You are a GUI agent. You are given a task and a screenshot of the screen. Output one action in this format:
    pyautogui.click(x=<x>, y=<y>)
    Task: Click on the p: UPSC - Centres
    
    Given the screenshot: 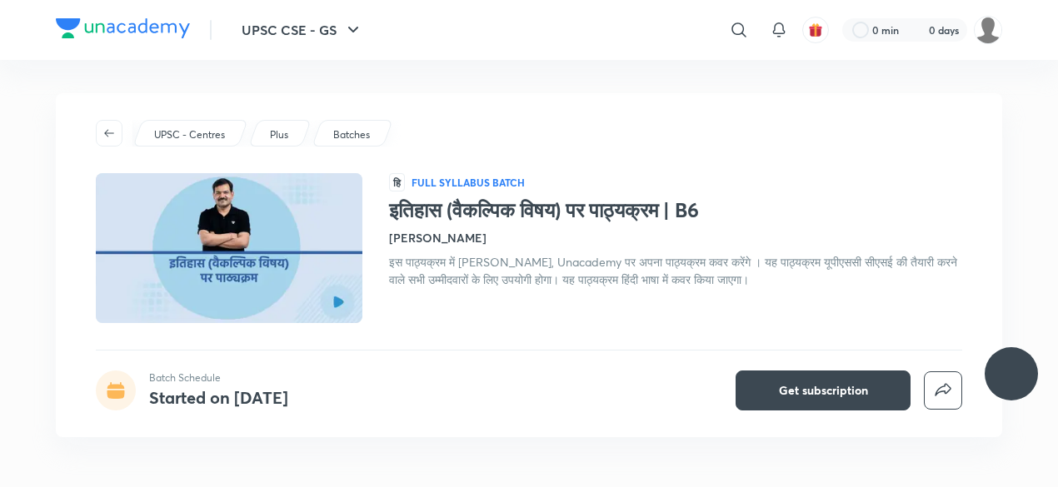 What is the action you would take?
    pyautogui.click(x=189, y=135)
    